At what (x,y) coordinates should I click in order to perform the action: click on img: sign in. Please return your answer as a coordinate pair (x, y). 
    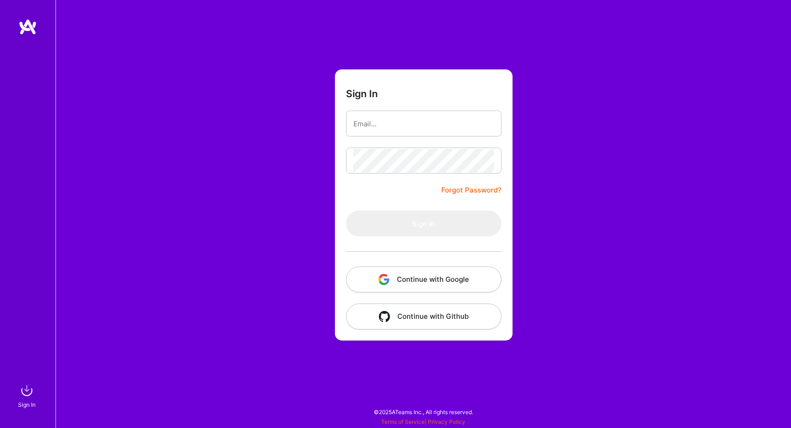
    Looking at the image, I should click on (27, 390).